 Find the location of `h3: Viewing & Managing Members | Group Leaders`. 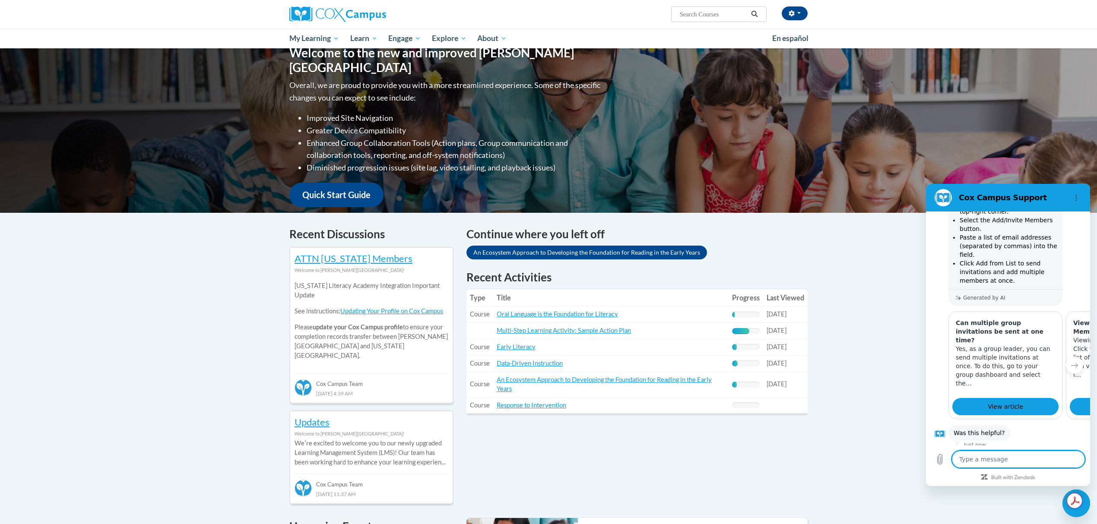

h3: Viewing & Managing Members | Group Leaders is located at coordinates (197, 143).